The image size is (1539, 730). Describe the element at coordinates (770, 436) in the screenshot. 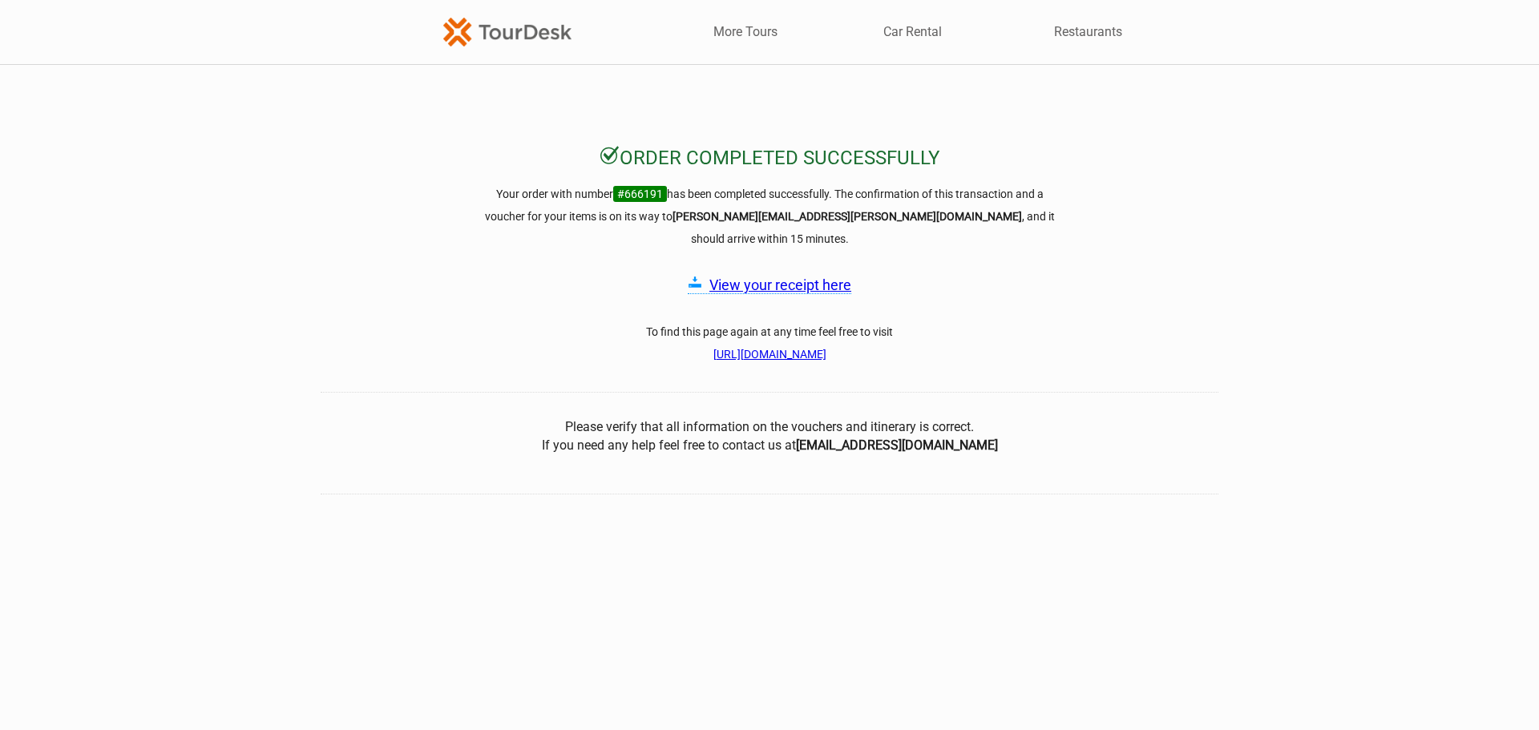

I see `center: Please verify that all information on the vouchers and itinerary is correct. If you need any help...` at that location.